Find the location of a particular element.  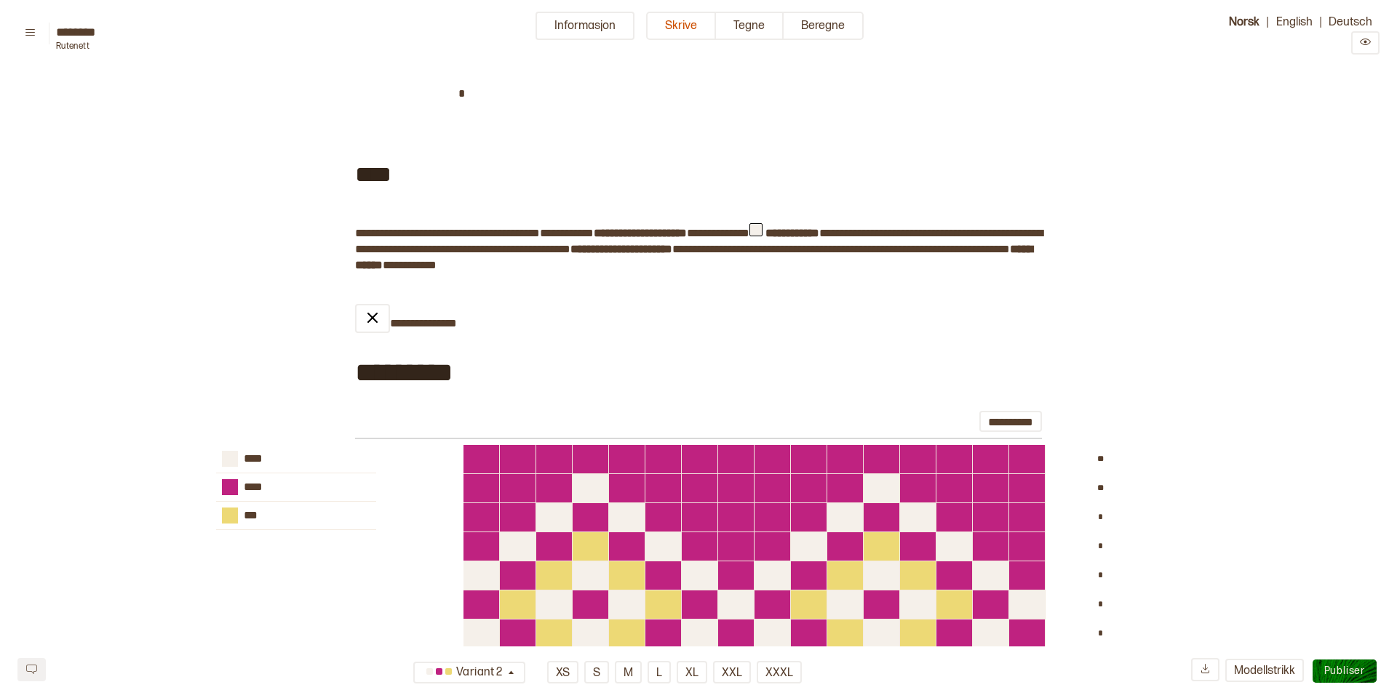

button: Informasjon is located at coordinates (585, 25).